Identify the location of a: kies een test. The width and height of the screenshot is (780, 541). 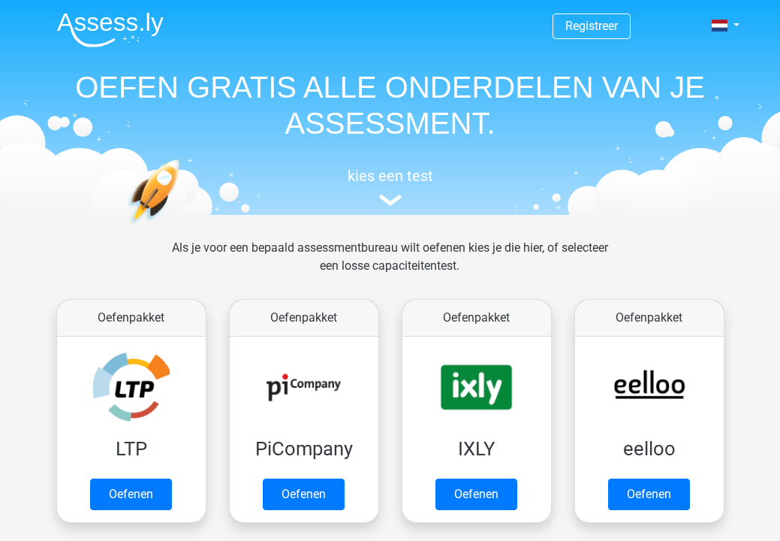
(390, 186).